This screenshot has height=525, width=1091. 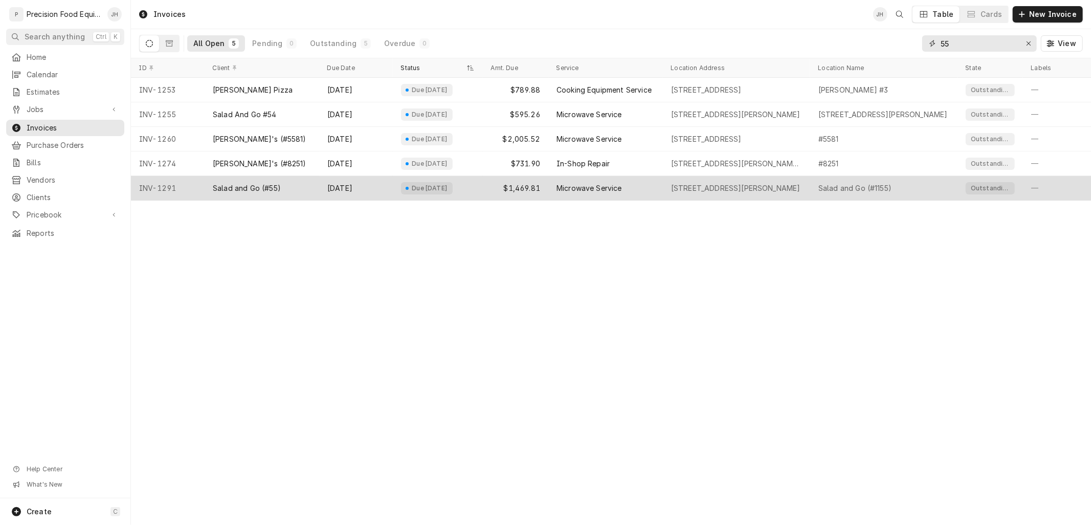 What do you see at coordinates (168, 90) in the screenshot?
I see `div: INV-1253` at bounding box center [168, 90].